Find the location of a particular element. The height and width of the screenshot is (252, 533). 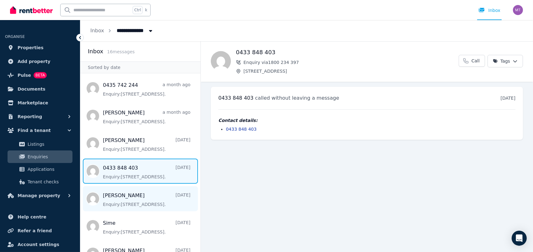

div: Open Intercom Messenger is located at coordinates (519, 238).